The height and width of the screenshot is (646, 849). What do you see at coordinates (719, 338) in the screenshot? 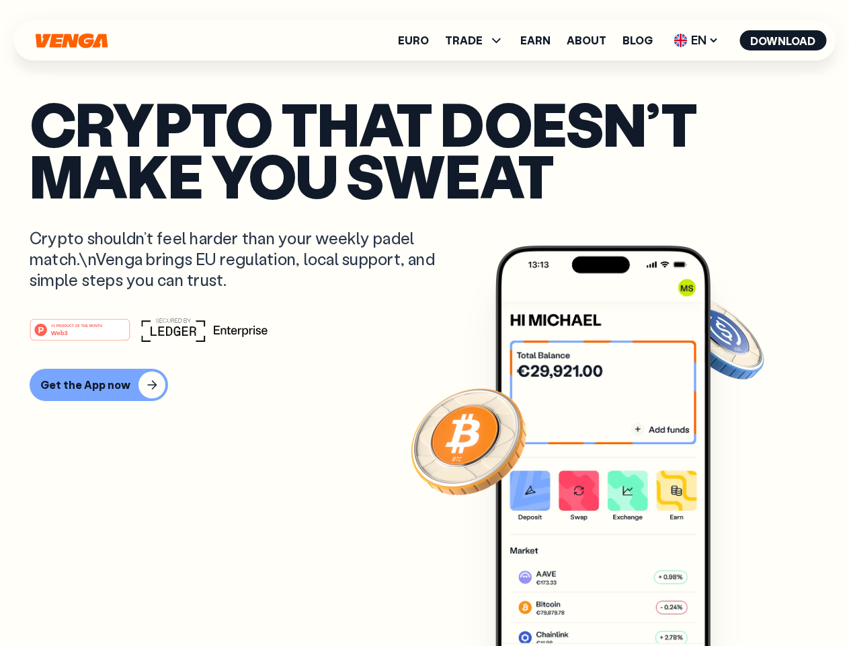
I see `img: USDC coin` at bounding box center [719, 338].